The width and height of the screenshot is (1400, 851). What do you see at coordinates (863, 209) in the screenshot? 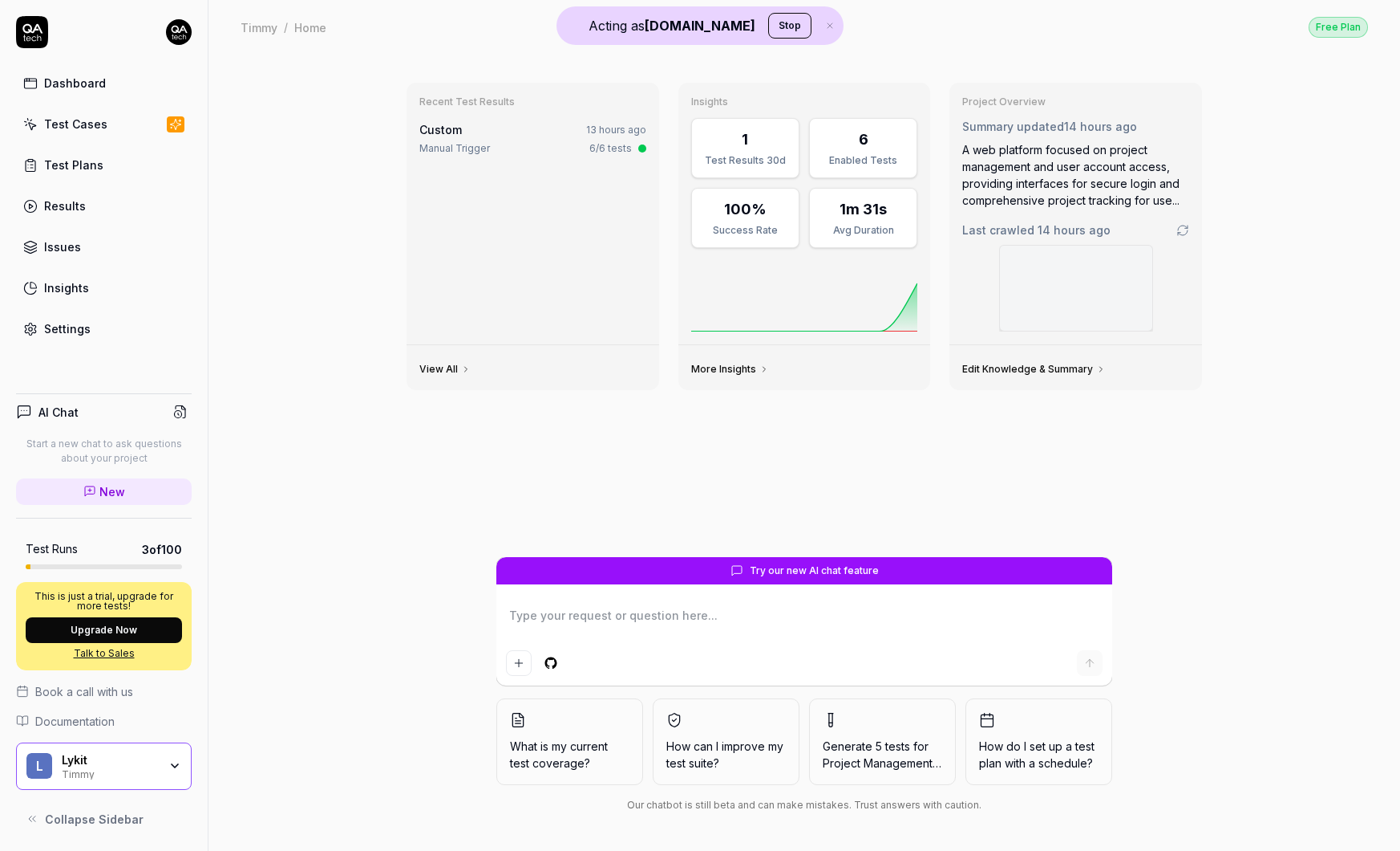
I see `div: 1m 31s` at bounding box center [863, 209].